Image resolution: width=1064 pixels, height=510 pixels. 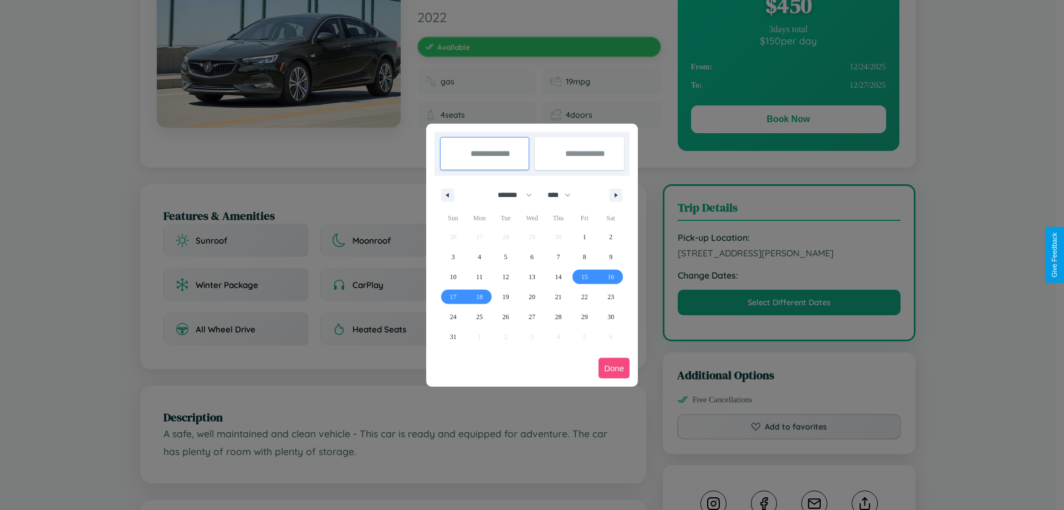 I want to click on span: 28, so click(x=558, y=317).